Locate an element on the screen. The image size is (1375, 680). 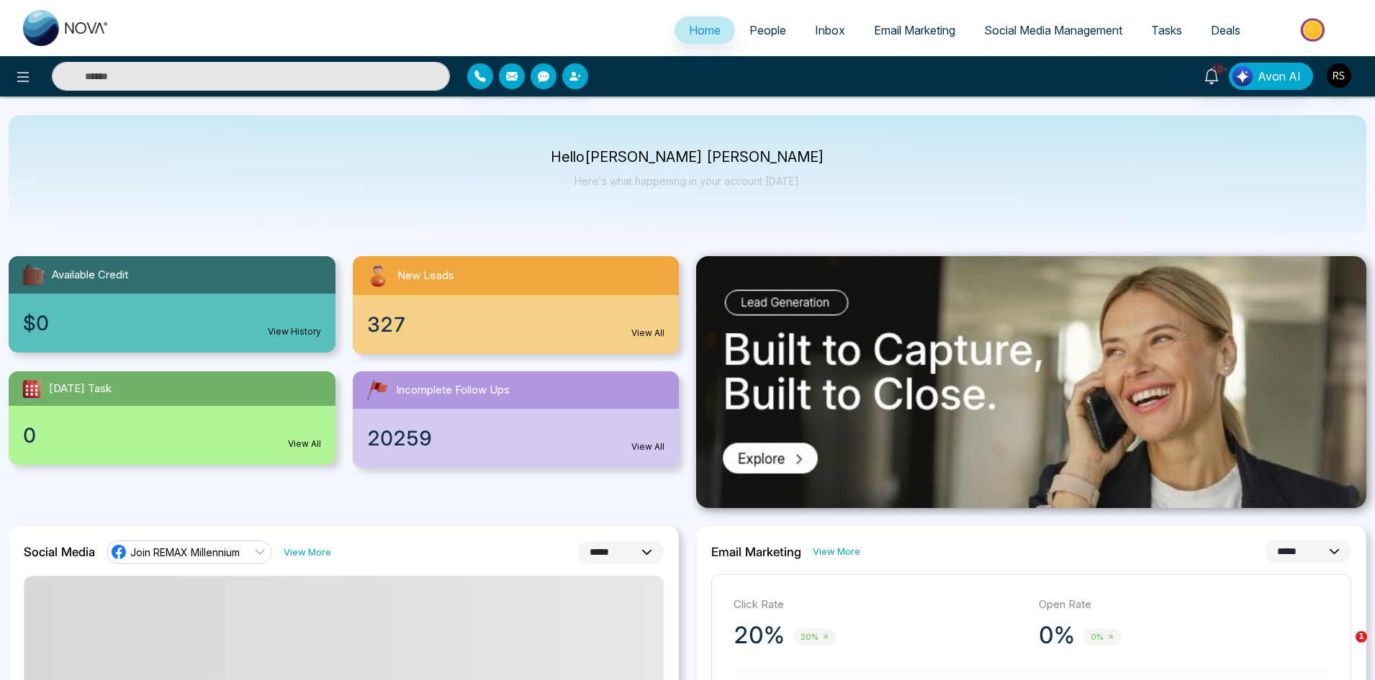
span: Email Marketing is located at coordinates (914, 30).